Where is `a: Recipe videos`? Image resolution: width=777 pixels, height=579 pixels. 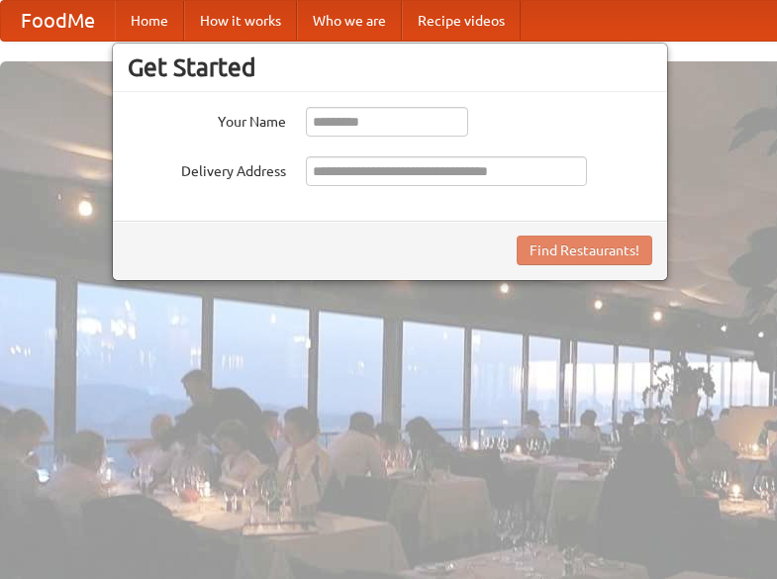 a: Recipe videos is located at coordinates (461, 21).